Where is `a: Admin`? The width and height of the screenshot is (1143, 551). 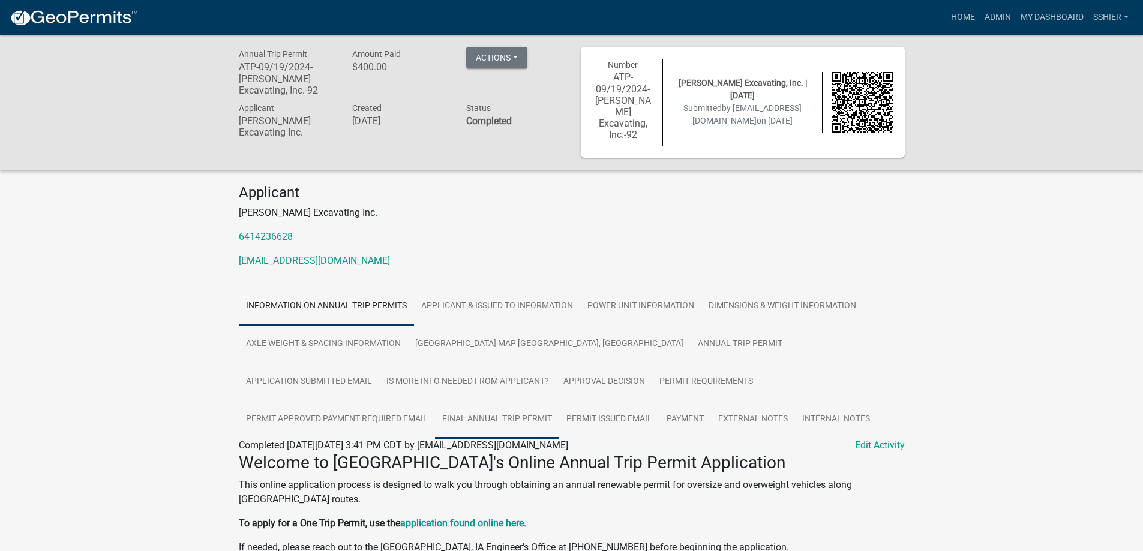
a: Admin is located at coordinates (997, 17).